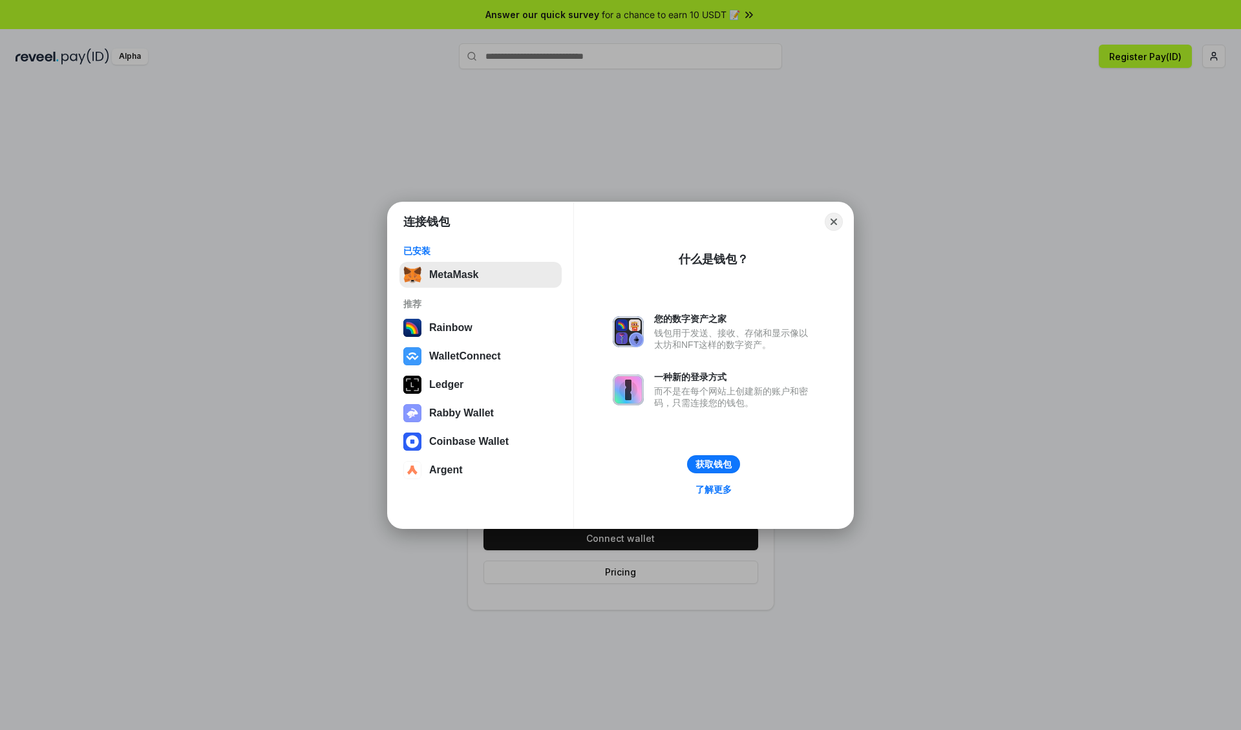 This screenshot has width=1241, height=730. What do you see at coordinates (412, 385) in the screenshot?
I see `img: svg+xml,%3Csvg%20xmlns%3D%22http%3A%2F%2Fwww.w3.org%2F2000%2Fsvg%22%20width%3D%2228%22%20height%3...` at bounding box center [412, 385].